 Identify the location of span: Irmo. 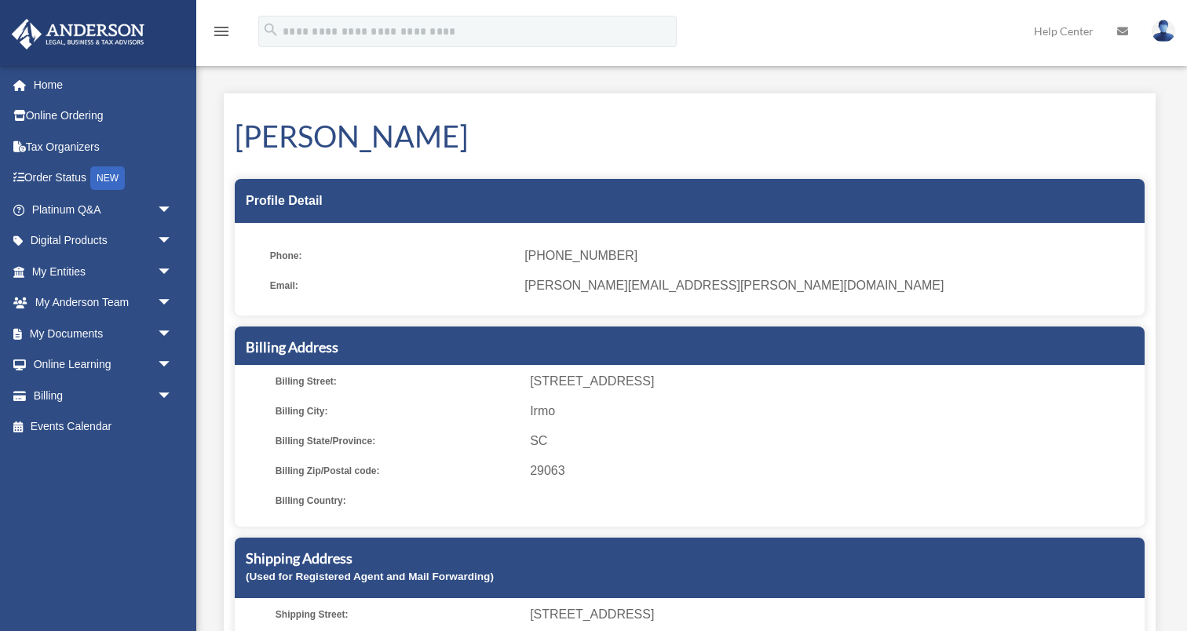
(835, 411).